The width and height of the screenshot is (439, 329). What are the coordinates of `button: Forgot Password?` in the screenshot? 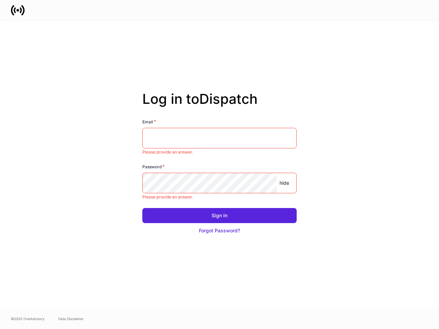 It's located at (219, 231).